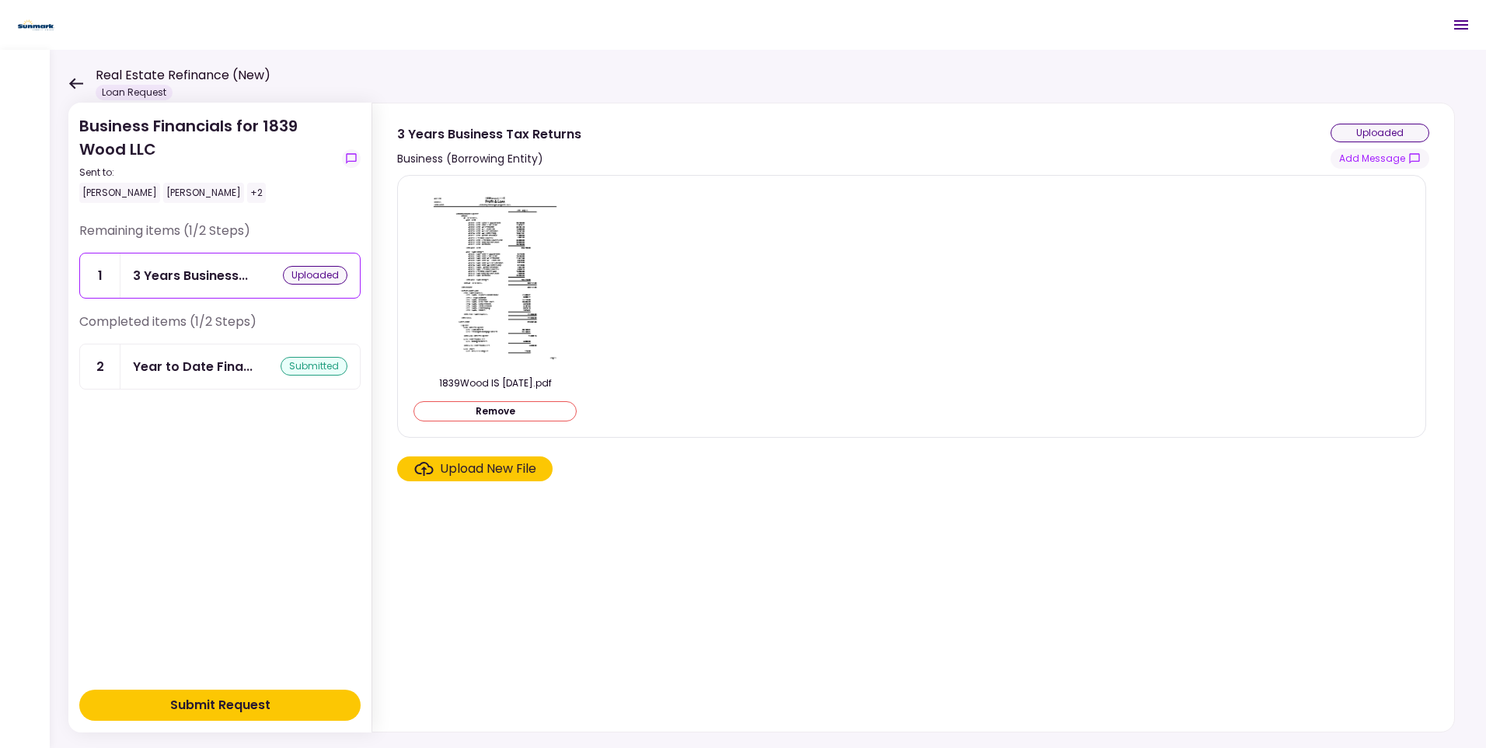  I want to click on div: Business Financials for 1839 Wood LLC, so click(208, 159).